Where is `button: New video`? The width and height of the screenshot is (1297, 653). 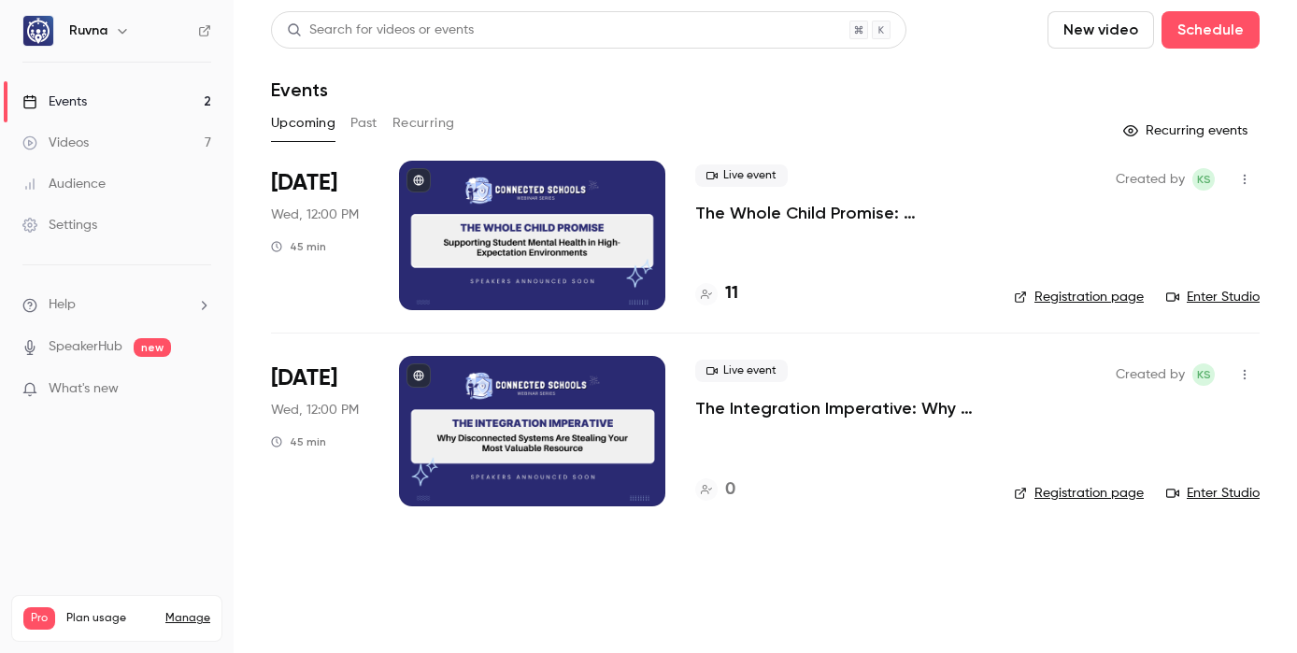 button: New video is located at coordinates (1101, 30).